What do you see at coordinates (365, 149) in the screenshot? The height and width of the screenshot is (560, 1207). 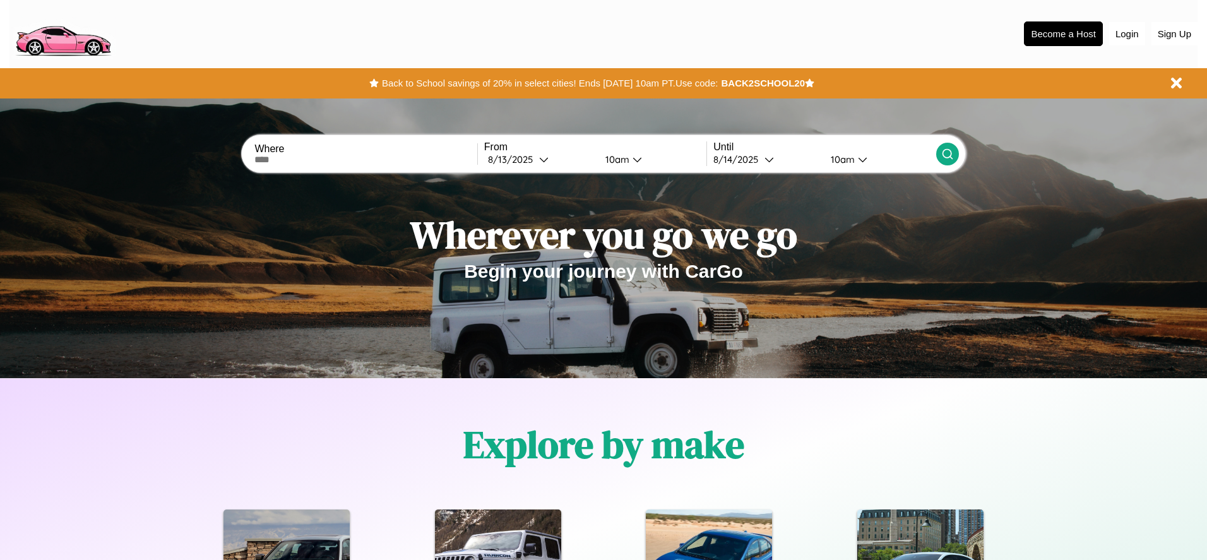 I see `label: Where` at bounding box center [365, 149].